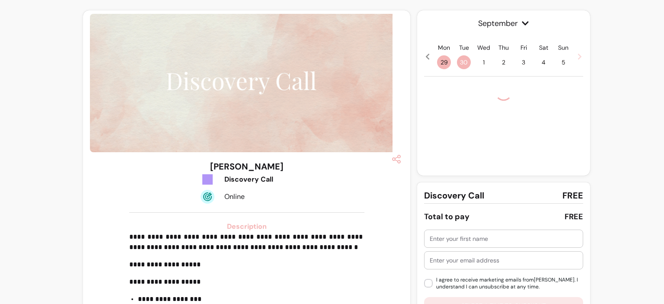  What do you see at coordinates (543, 48) in the screenshot?
I see `p: Sat` at bounding box center [543, 48].